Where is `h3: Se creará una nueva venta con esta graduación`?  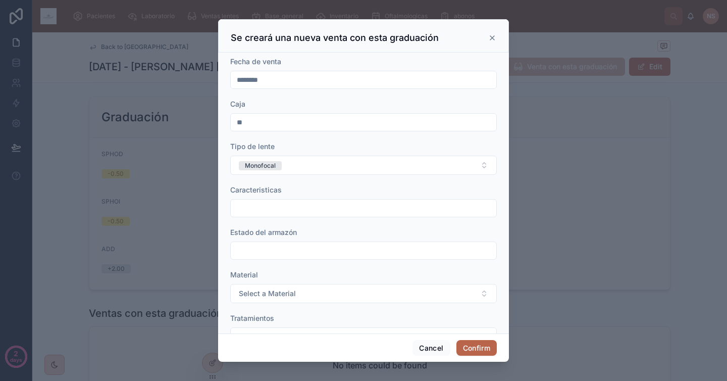
h3: Se creará una nueva venta con esta graduación is located at coordinates (335, 38).